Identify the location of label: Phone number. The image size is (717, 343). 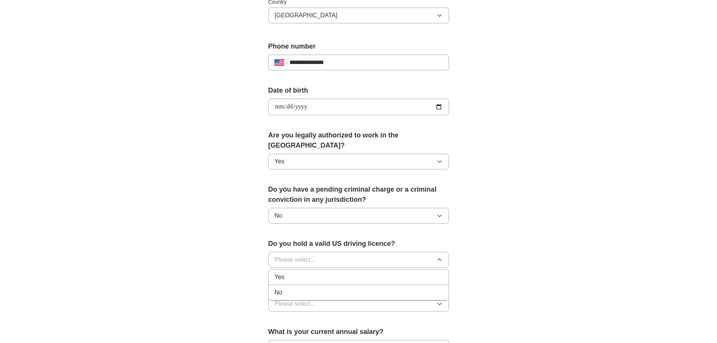
(359, 46).